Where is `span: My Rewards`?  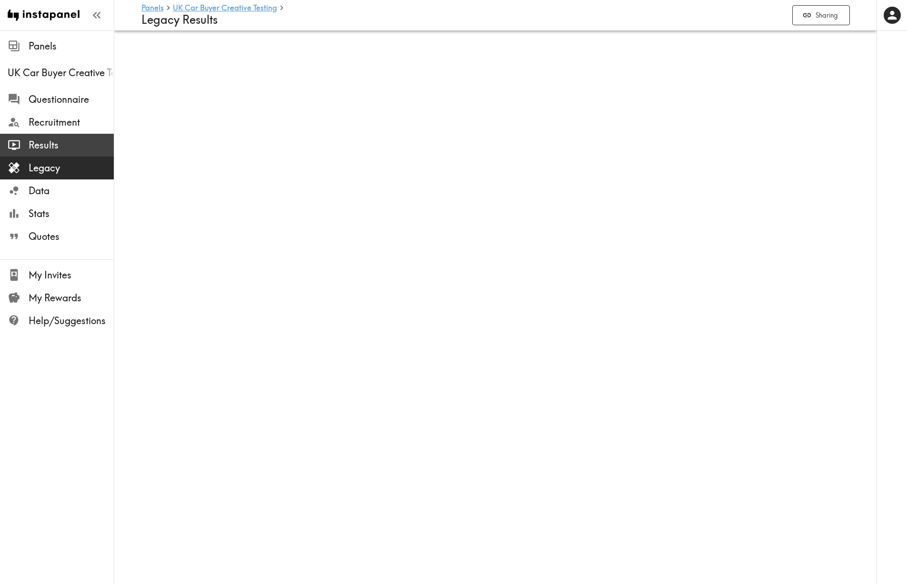
span: My Rewards is located at coordinates (71, 298).